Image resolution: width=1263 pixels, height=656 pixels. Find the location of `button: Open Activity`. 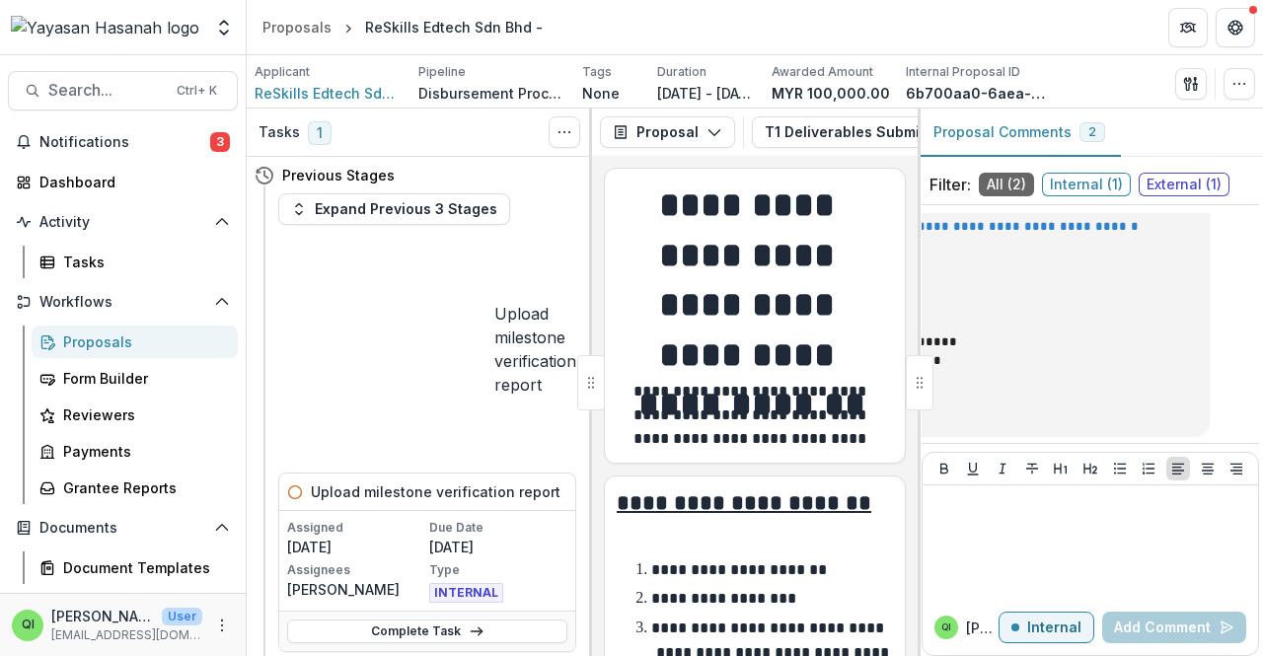

button: Open Activity is located at coordinates (122, 222).